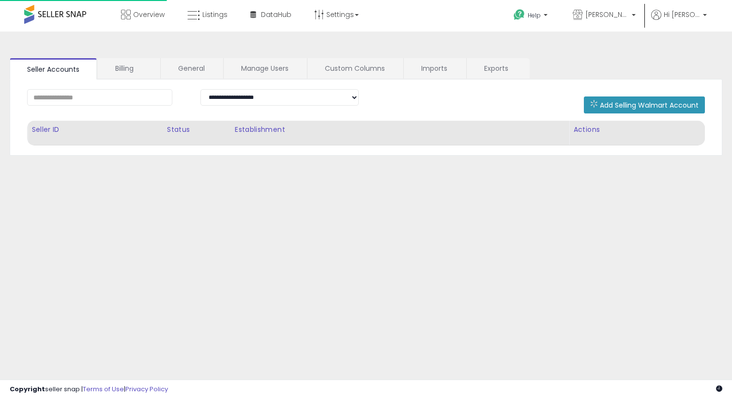 The image size is (732, 399). Describe the element at coordinates (534, 15) in the screenshot. I see `span: Help` at that location.